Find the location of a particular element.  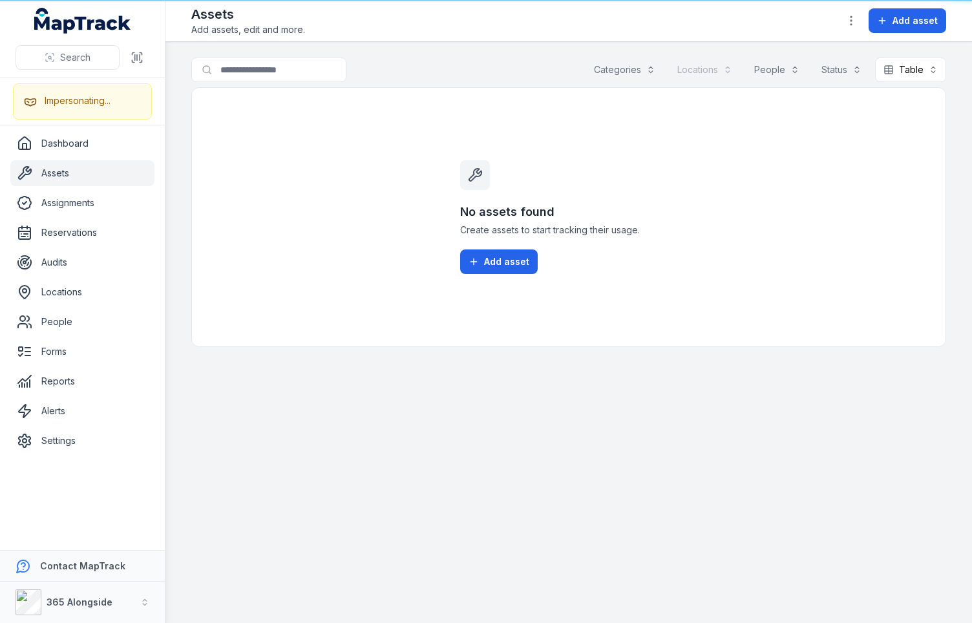

a: Locations is located at coordinates (82, 292).